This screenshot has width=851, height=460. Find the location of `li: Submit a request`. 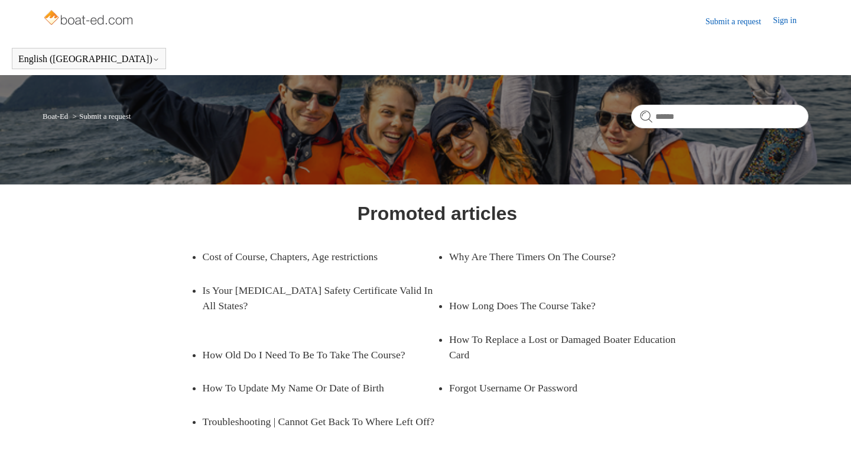

li: Submit a request is located at coordinates (100, 116).